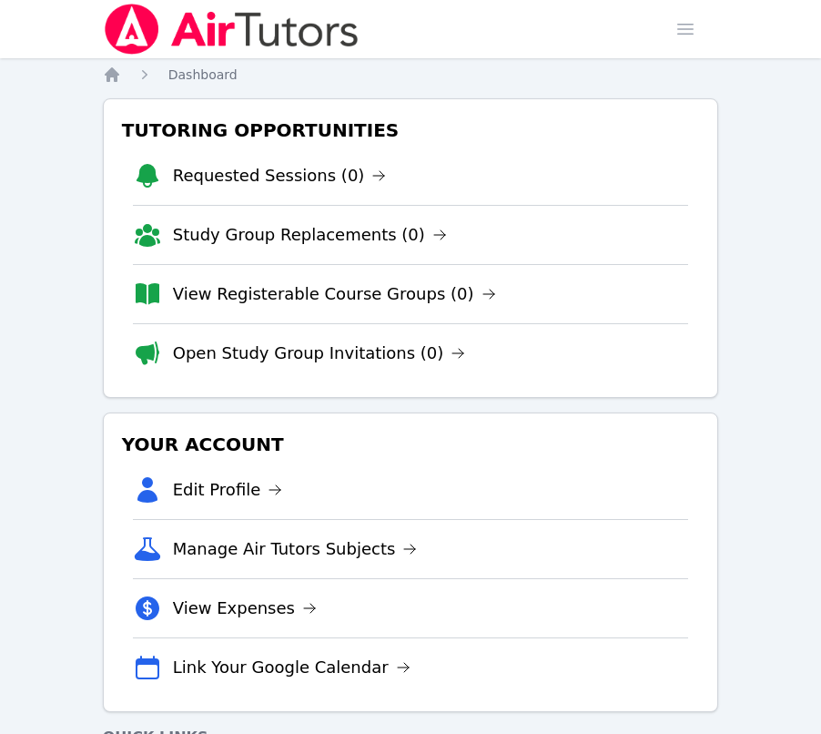 This screenshot has height=734, width=821. What do you see at coordinates (279, 176) in the screenshot?
I see `a: Requested Sessions (0)` at bounding box center [279, 176].